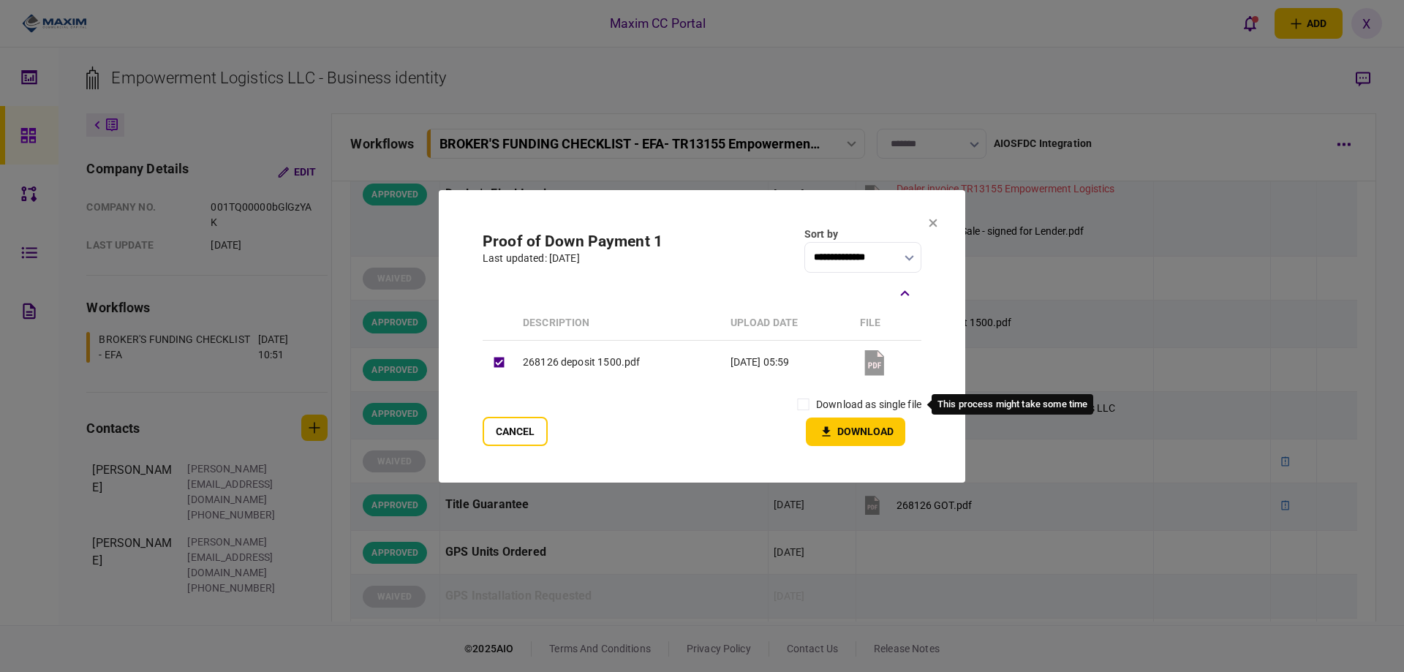  What do you see at coordinates (856, 431) in the screenshot?
I see `button: Download` at bounding box center [856, 431].